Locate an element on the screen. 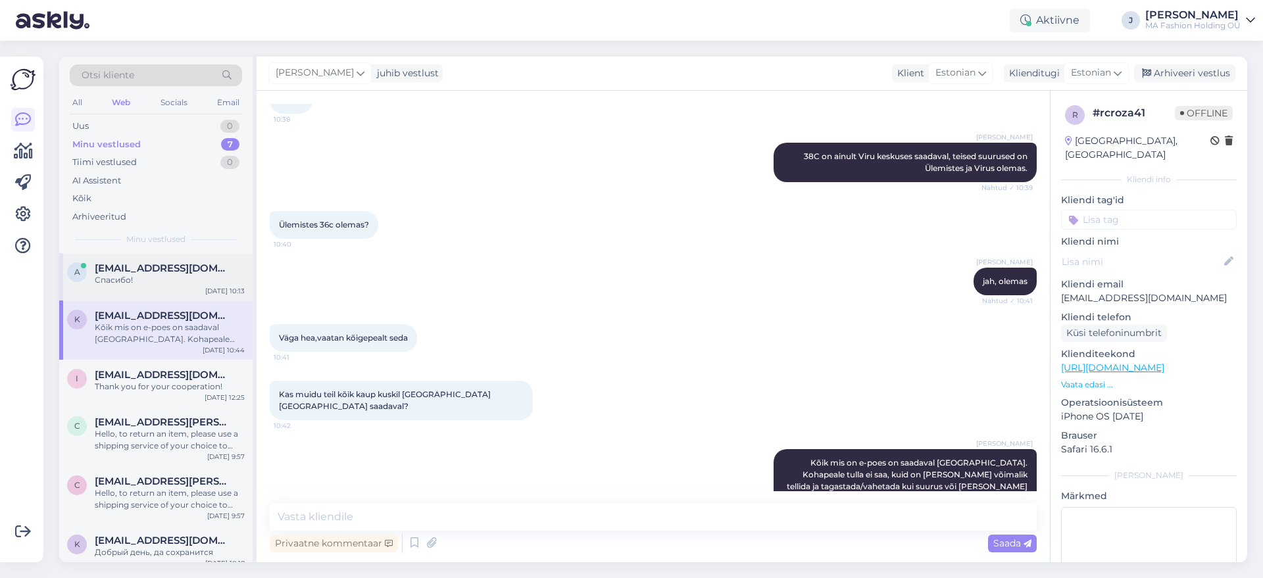  div: Спасибо! is located at coordinates (170, 280).